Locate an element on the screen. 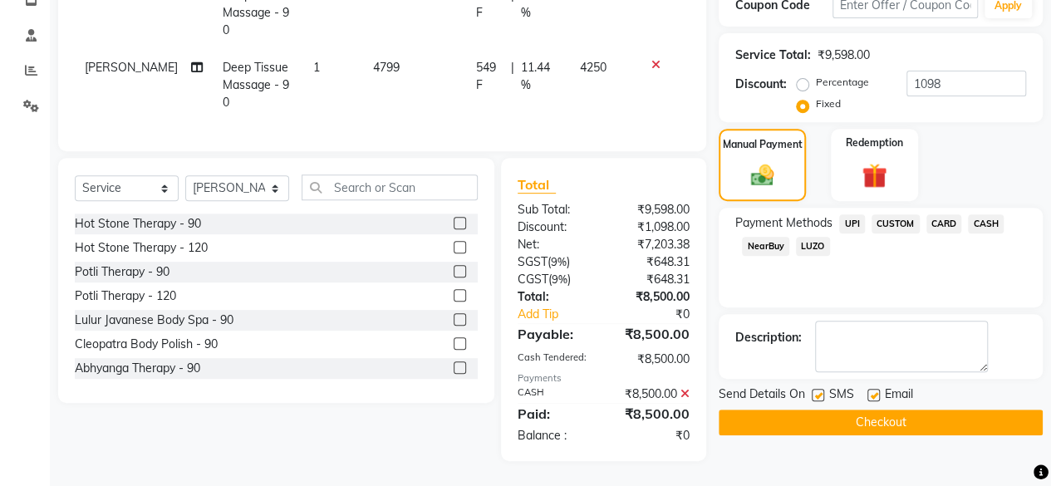 This screenshot has height=486, width=1051. span: SMS is located at coordinates (842, 396).